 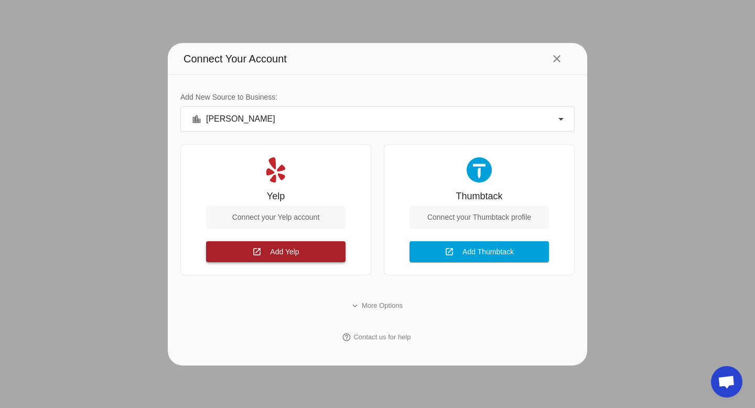 What do you see at coordinates (479, 170) in the screenshot?
I see `img: Thumbtack` at bounding box center [479, 170].